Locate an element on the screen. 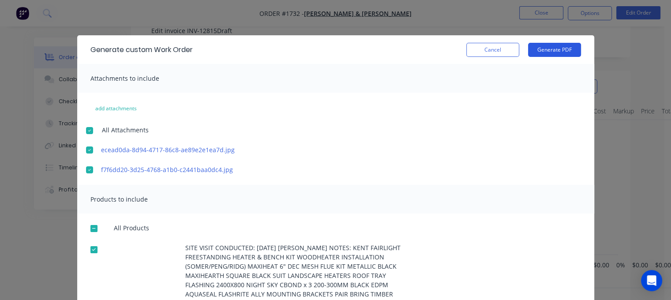 This screenshot has height=300, width=671. button: Generate PDF is located at coordinates (554, 50).